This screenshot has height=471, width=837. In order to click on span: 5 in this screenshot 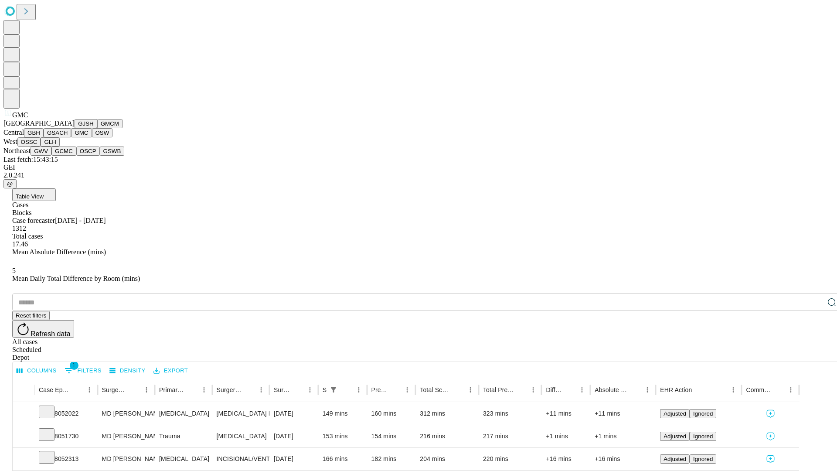, I will do `click(14, 270)`.